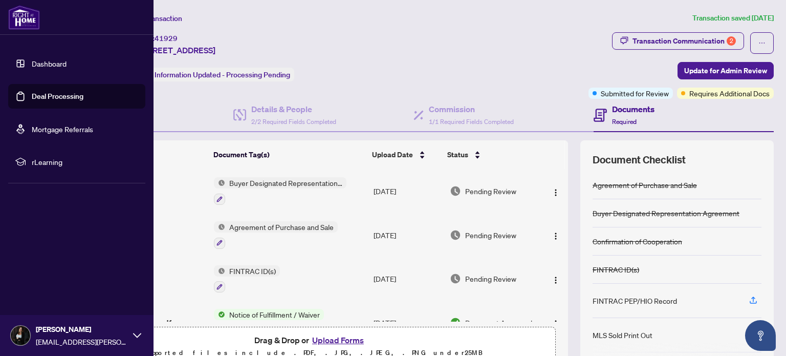 Image resolution: width=786 pixels, height=356 pixels. Describe the element at coordinates (393, 155) in the screenshot. I see `span: Upload Date` at that location.